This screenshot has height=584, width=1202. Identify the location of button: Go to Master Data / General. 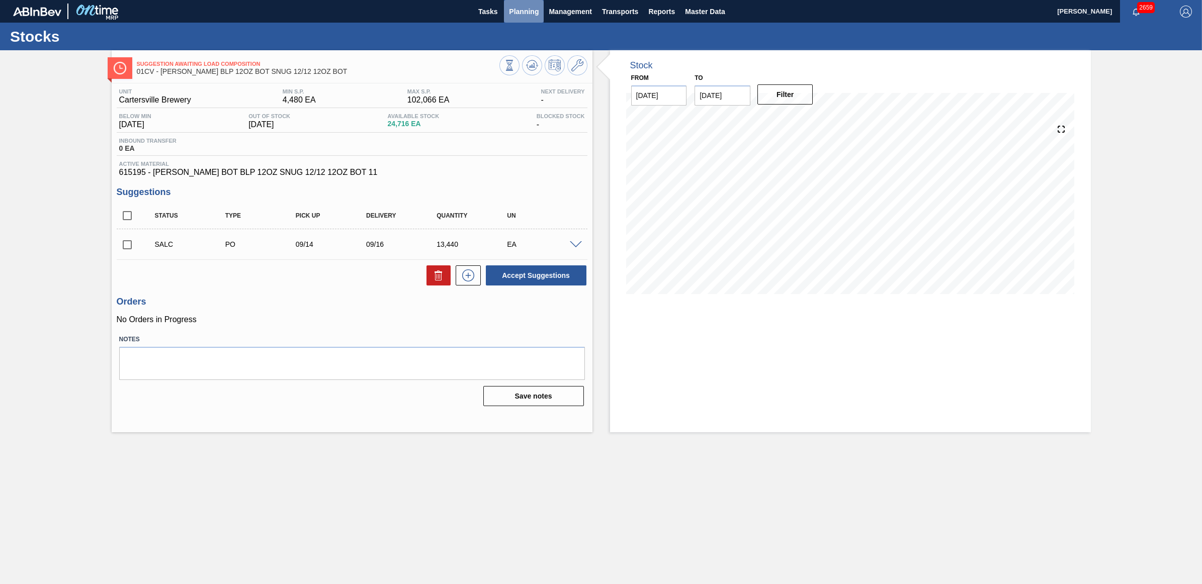
(577, 65).